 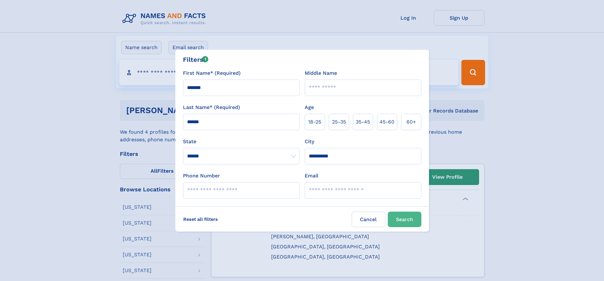 I want to click on label: Phone Number, so click(x=201, y=176).